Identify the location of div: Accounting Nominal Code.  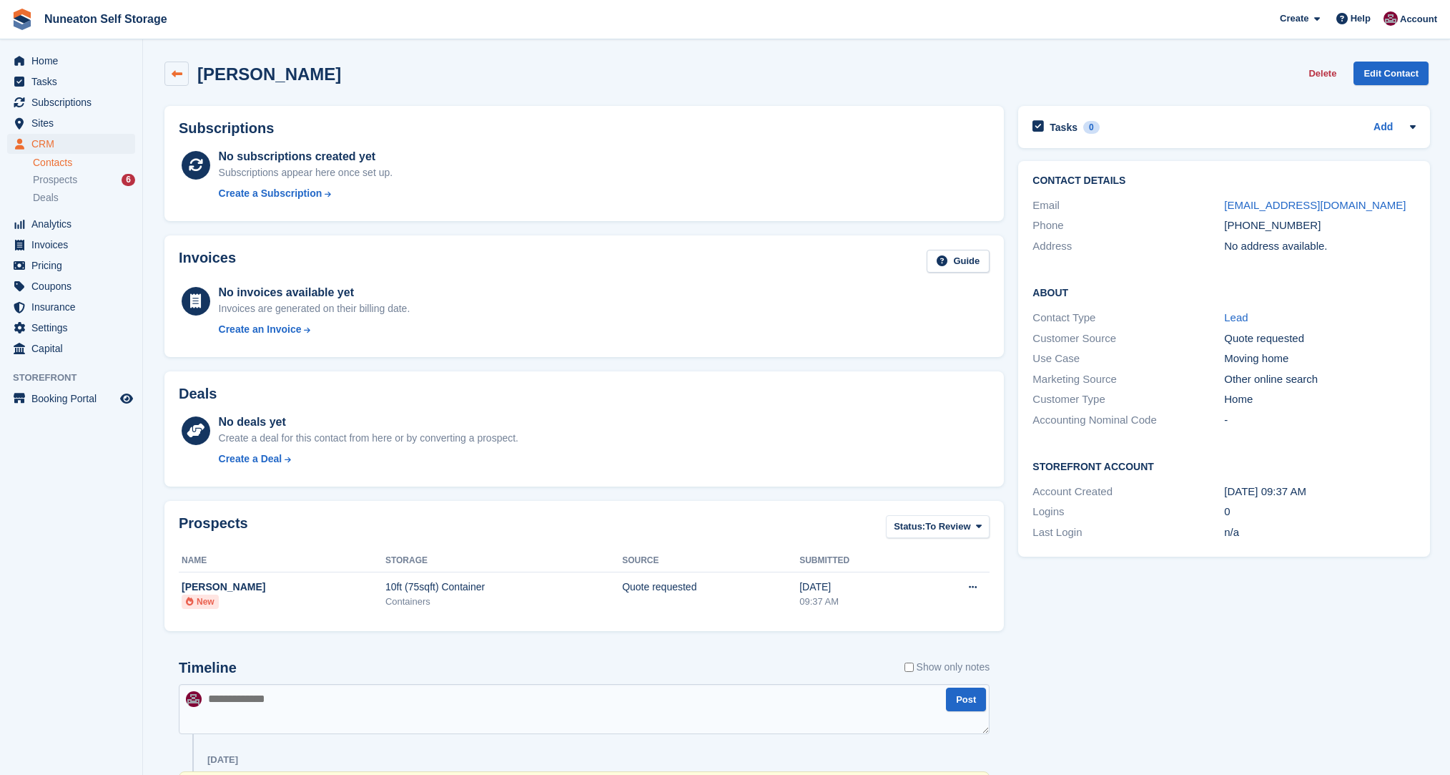
(1129, 420).